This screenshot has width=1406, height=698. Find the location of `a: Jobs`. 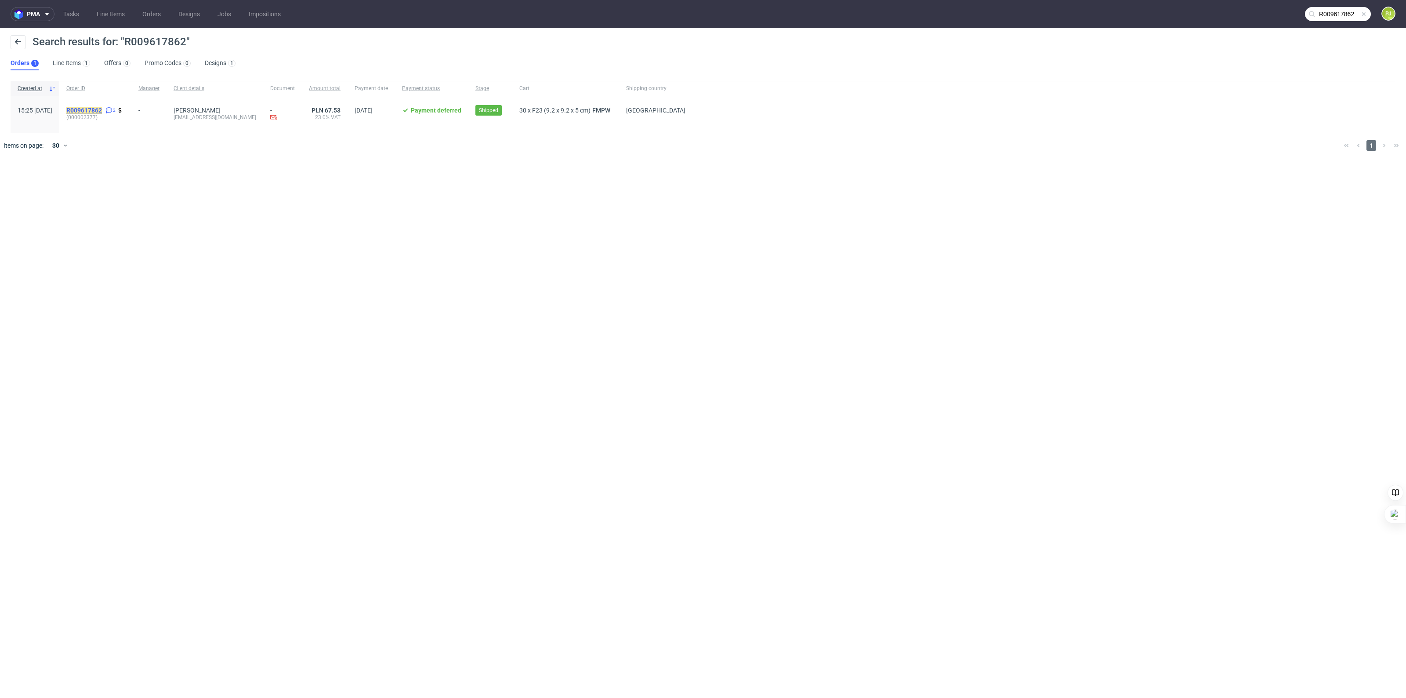

a: Jobs is located at coordinates (224, 14).